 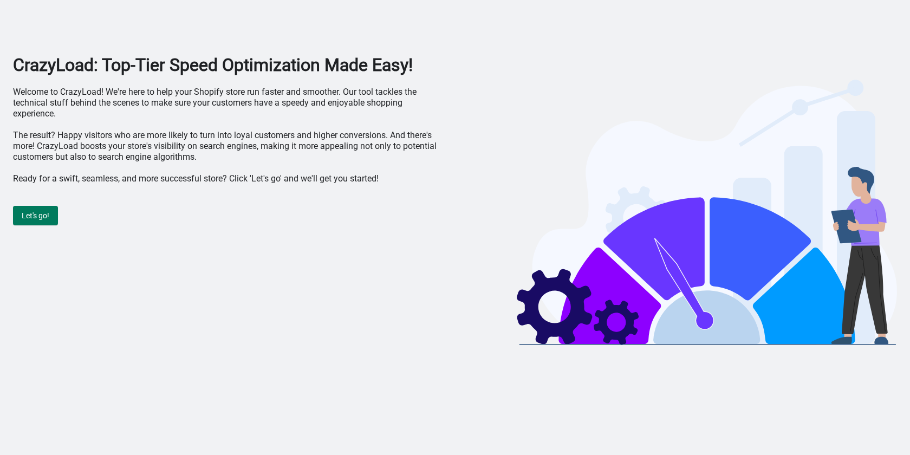 What do you see at coordinates (225, 179) in the screenshot?
I see `p: Ready for a swift, seamless, and more successful store? Click 'Let's go' and we'll get you started!` at bounding box center [225, 179].